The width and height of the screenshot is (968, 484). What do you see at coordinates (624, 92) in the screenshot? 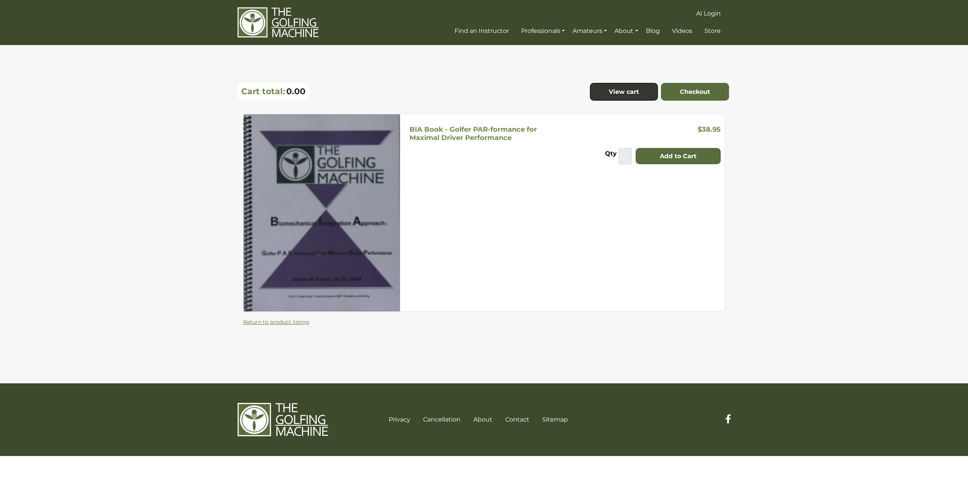
I see `a: View cart` at bounding box center [624, 92].